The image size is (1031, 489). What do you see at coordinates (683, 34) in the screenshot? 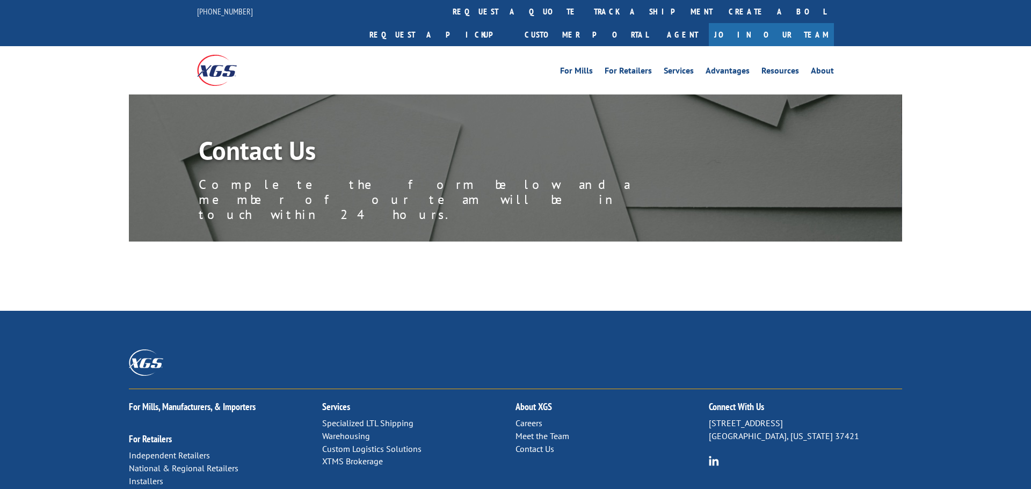
I see `a: Agent` at bounding box center [683, 34].